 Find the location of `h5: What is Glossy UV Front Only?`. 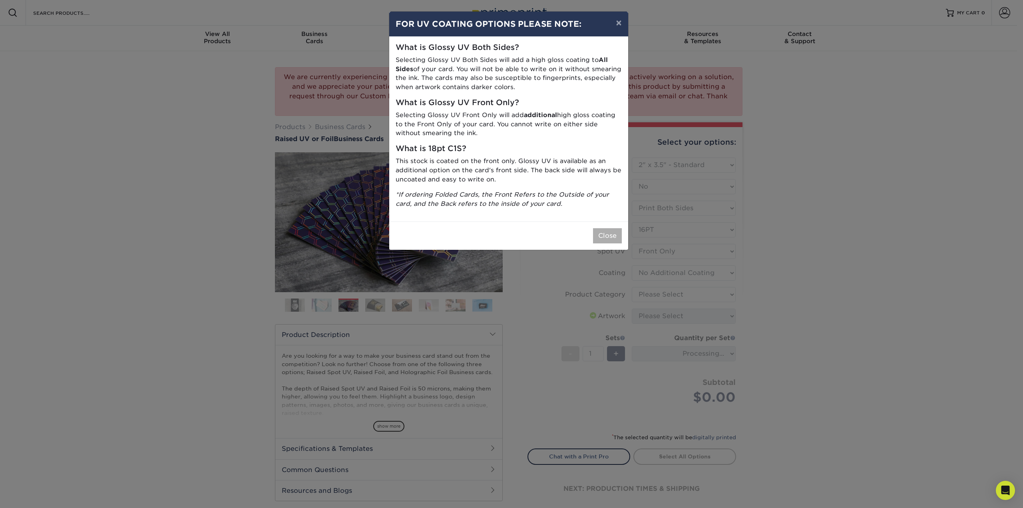

h5: What is Glossy UV Front Only? is located at coordinates (509, 103).